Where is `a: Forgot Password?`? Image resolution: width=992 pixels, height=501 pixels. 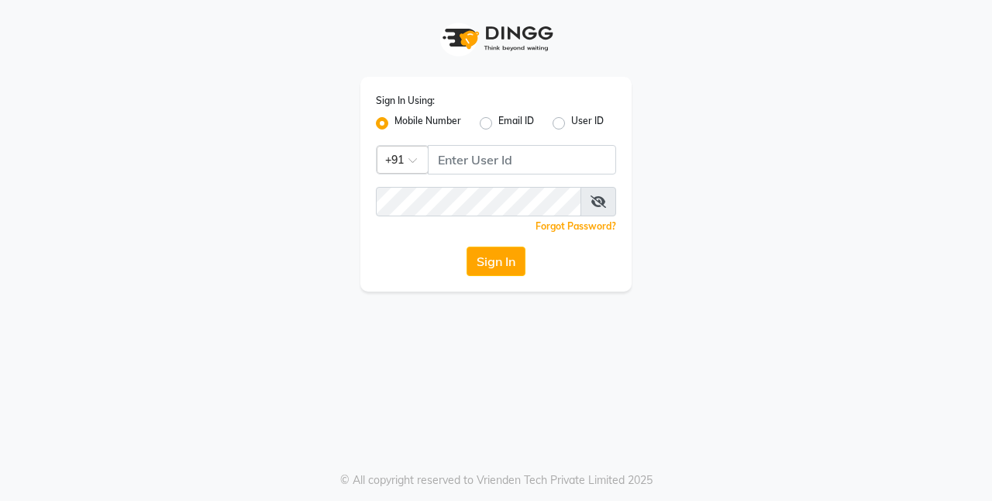
a: Forgot Password? is located at coordinates (576, 226).